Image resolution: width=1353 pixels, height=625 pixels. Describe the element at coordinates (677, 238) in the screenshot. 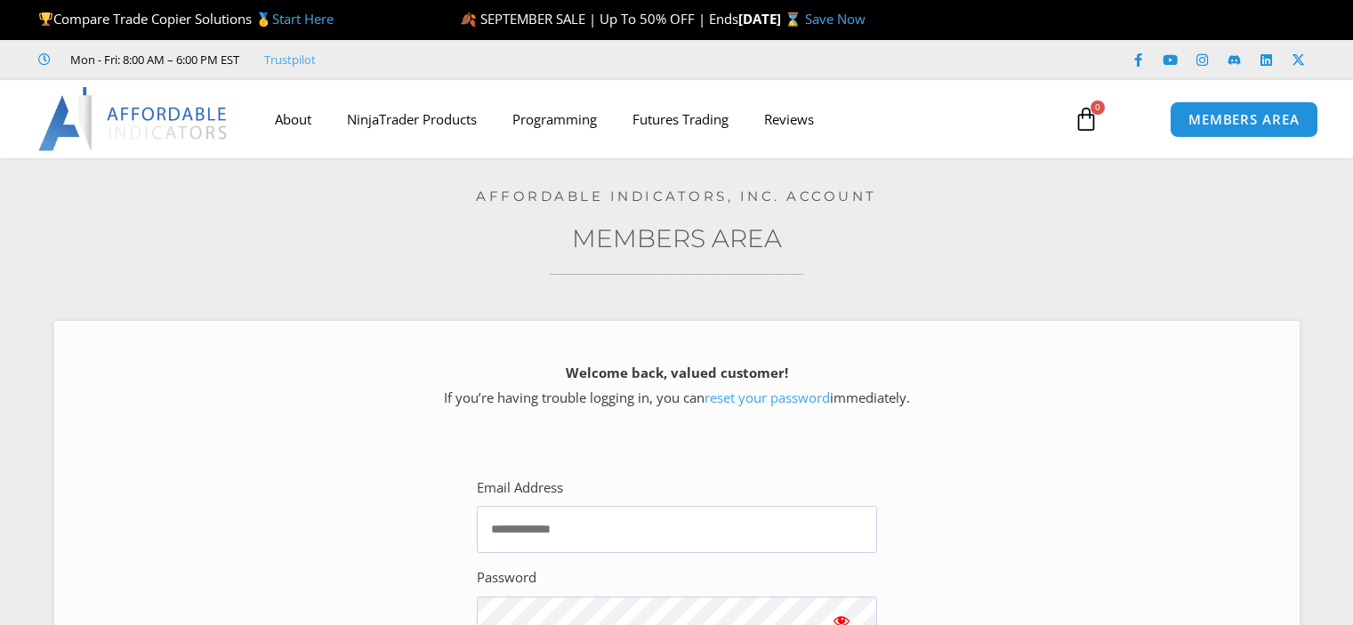

I see `a: Members Area` at that location.